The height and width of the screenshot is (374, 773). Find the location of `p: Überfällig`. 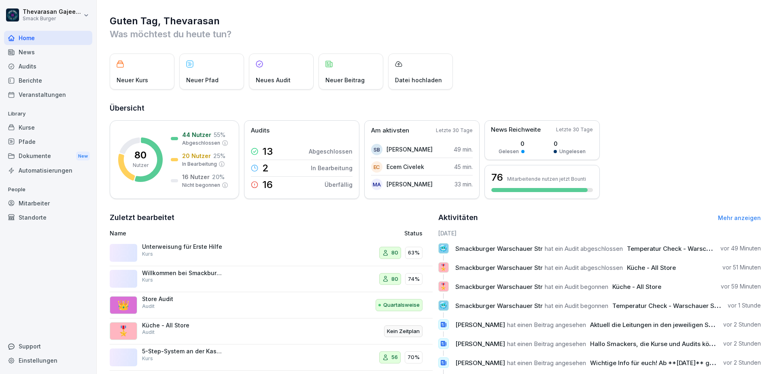

p: Überfällig is located at coordinates (338, 184).